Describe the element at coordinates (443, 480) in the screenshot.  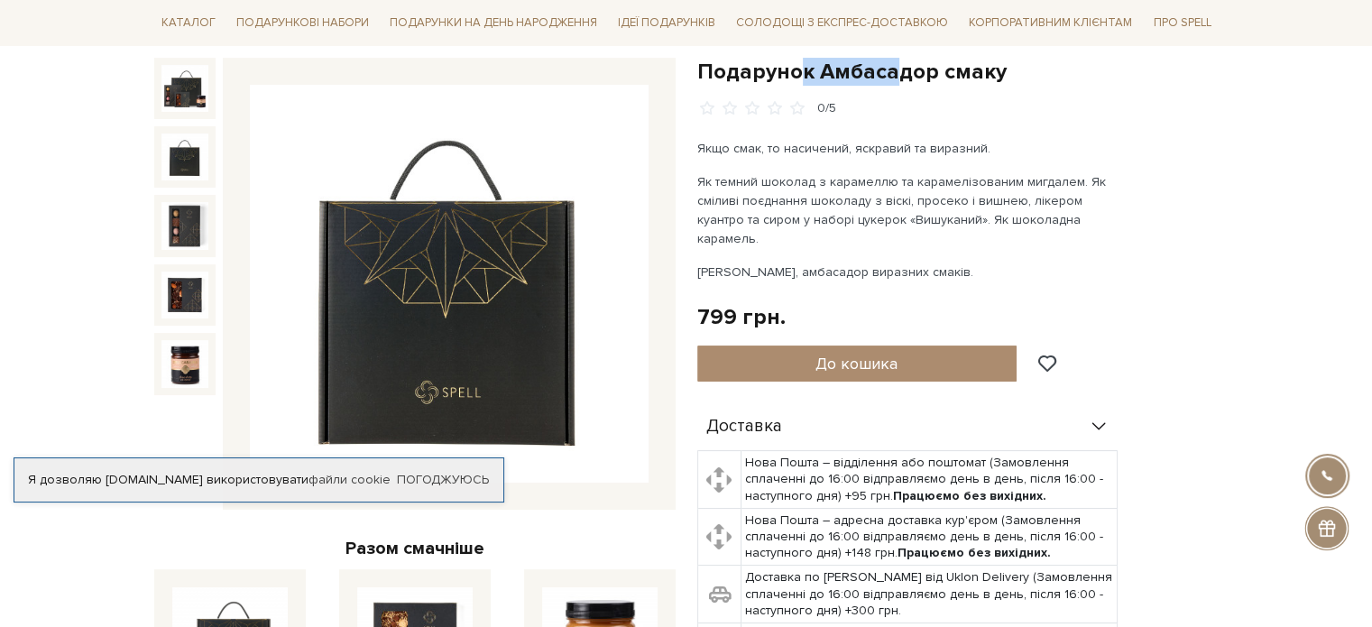
I see `a: Погоджуюсь` at that location.